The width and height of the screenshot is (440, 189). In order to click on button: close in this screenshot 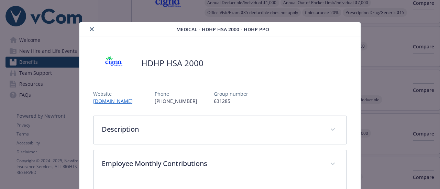, I will do `click(92, 29)`.